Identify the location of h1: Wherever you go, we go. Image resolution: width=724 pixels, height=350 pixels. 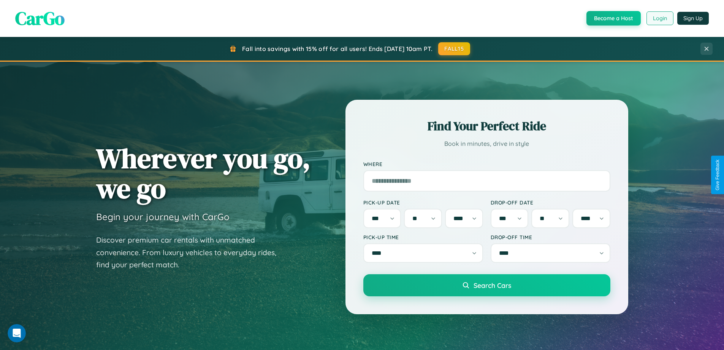
(203, 173).